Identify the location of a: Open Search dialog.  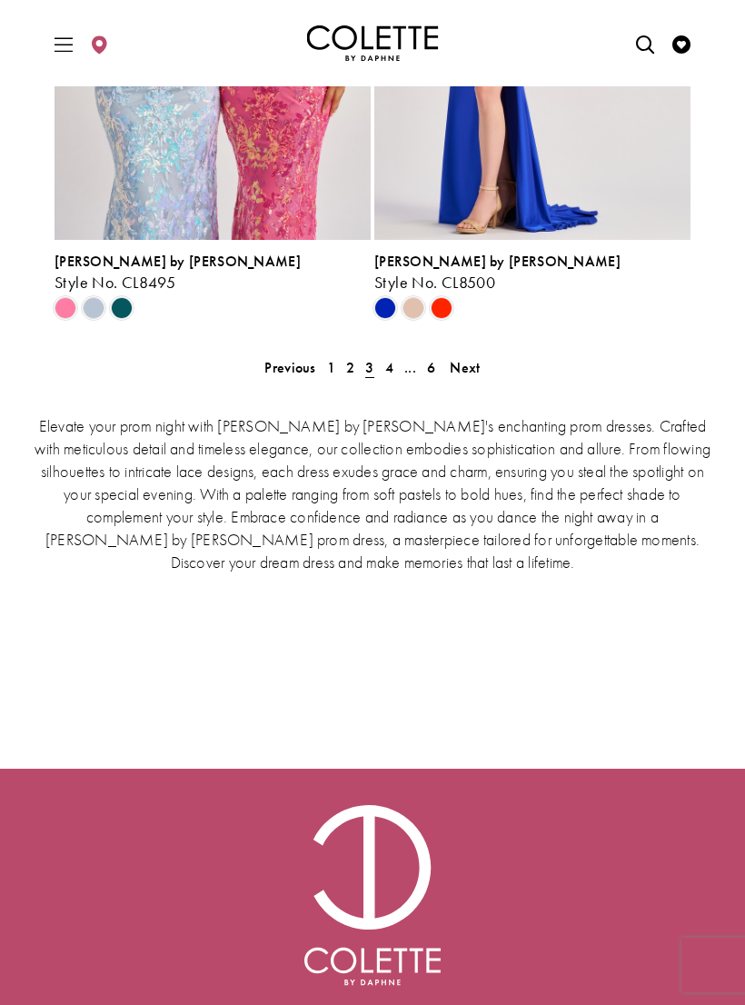
(645, 43).